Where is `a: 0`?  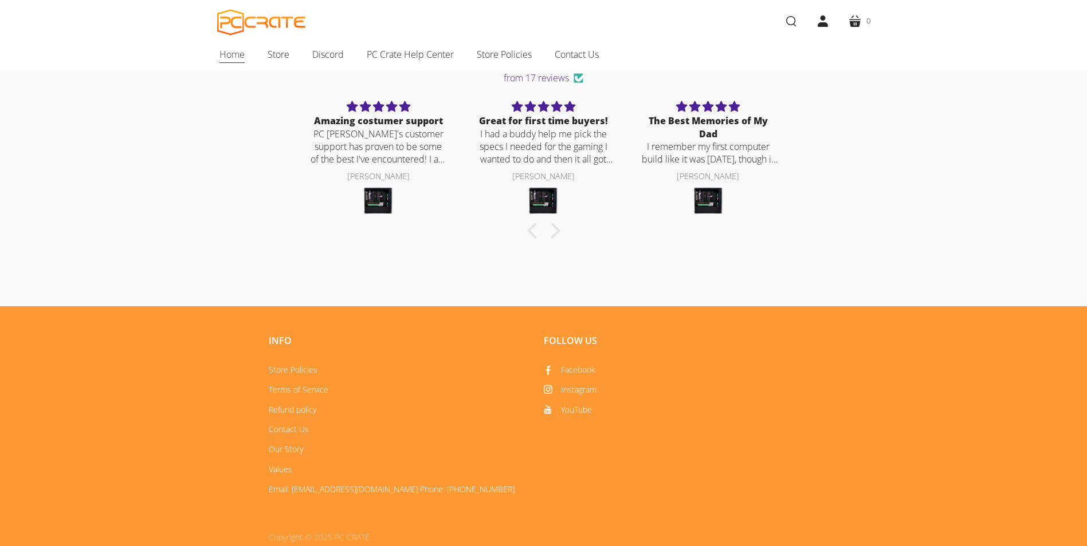 a: 0 is located at coordinates (859, 21).